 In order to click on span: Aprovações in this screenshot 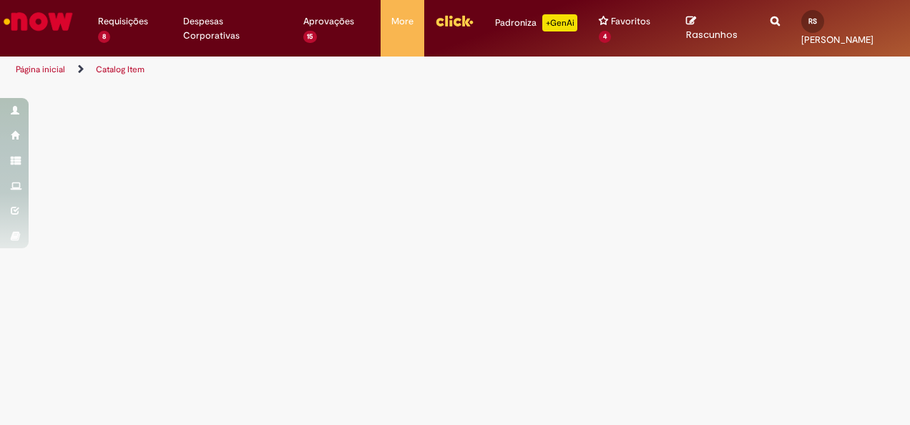, I will do `click(328, 21)`.